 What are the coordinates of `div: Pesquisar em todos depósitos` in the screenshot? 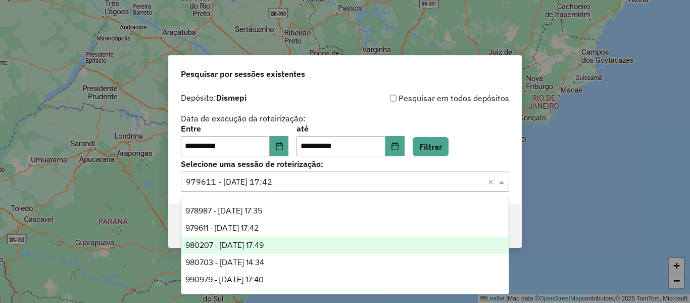 It's located at (427, 98).